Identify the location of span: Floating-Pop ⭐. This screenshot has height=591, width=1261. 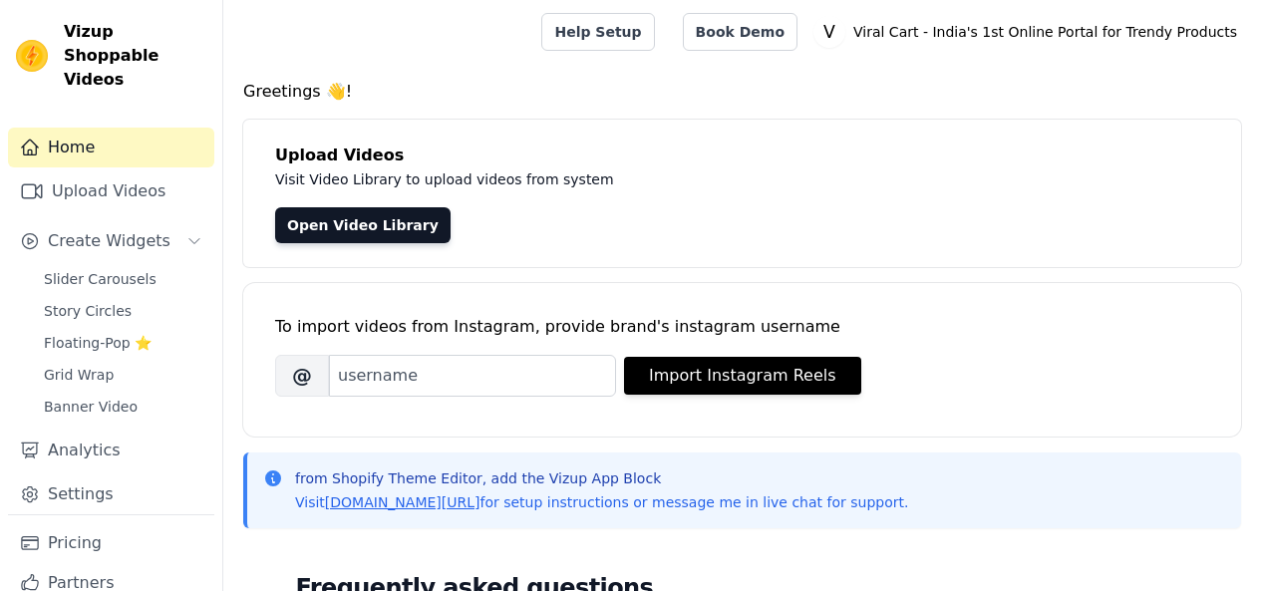
(98, 343).